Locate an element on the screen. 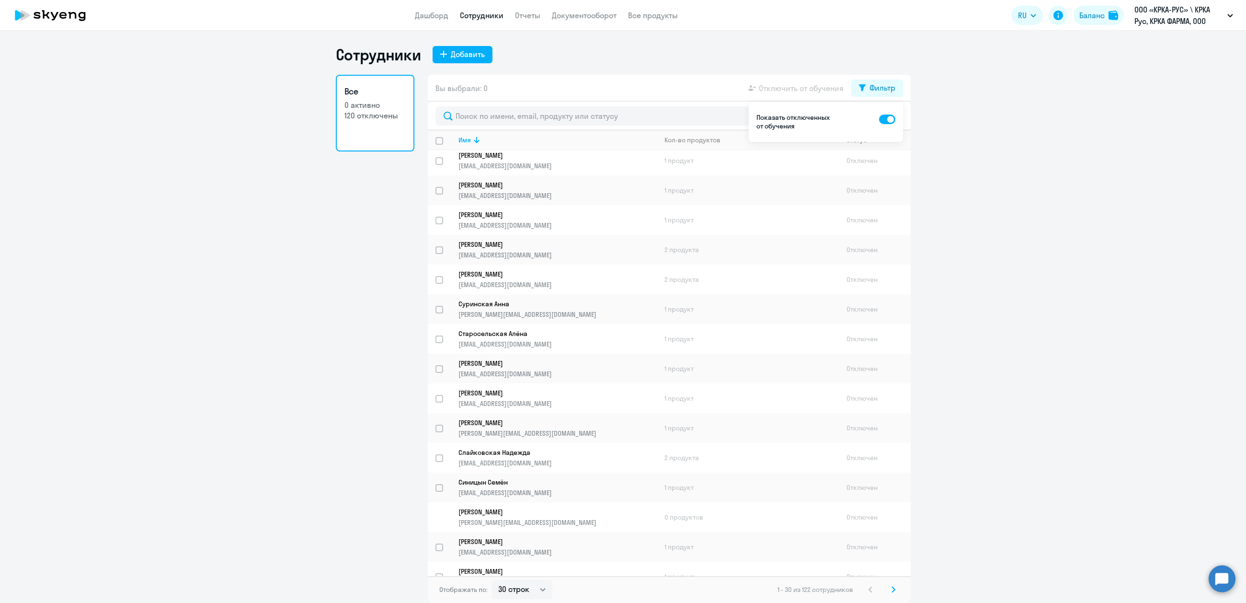  img: balance is located at coordinates (1113, 15).